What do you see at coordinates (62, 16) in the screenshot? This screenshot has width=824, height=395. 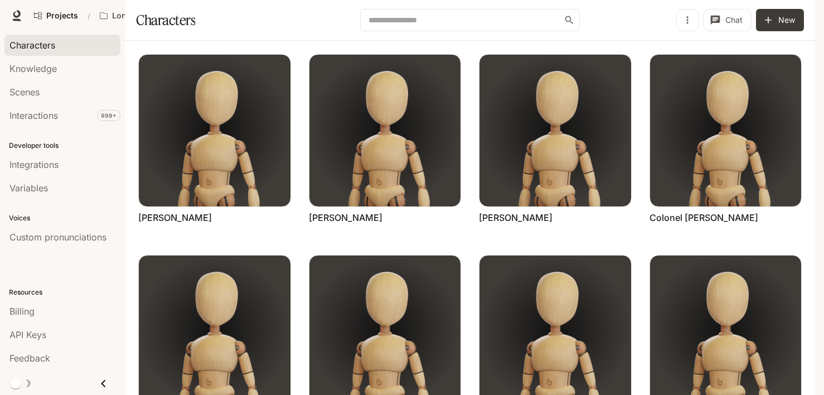 I see `span: Projects` at bounding box center [62, 16].